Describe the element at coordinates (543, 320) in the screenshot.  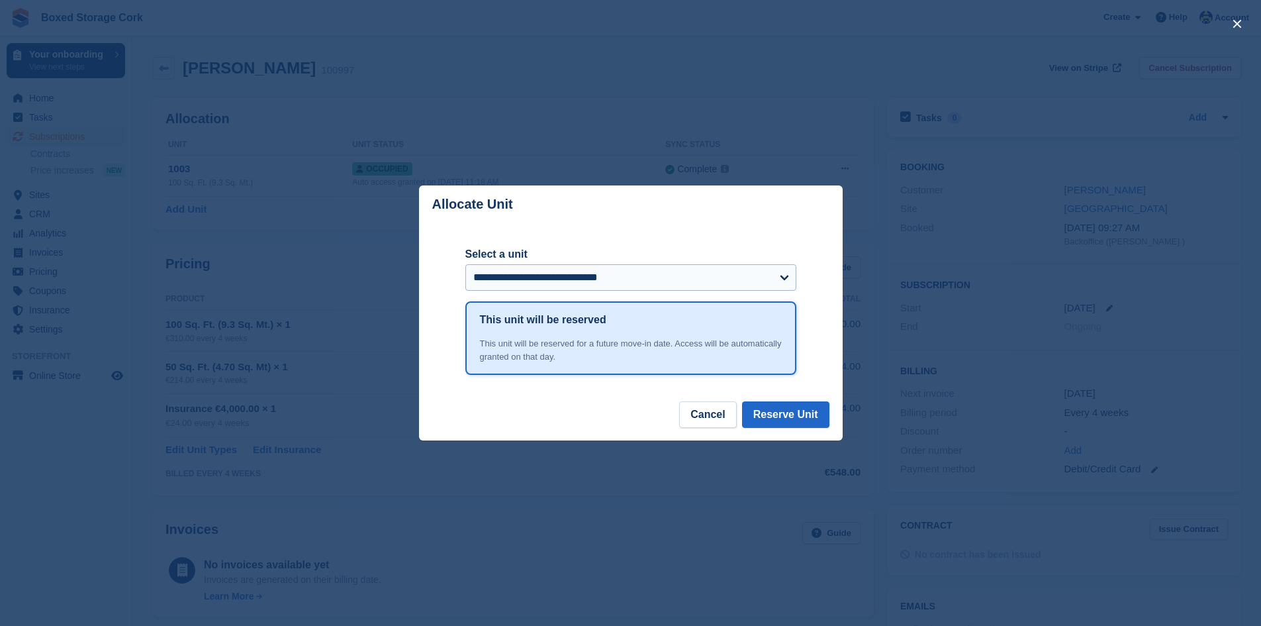
I see `h1: This unit will be reserved` at that location.